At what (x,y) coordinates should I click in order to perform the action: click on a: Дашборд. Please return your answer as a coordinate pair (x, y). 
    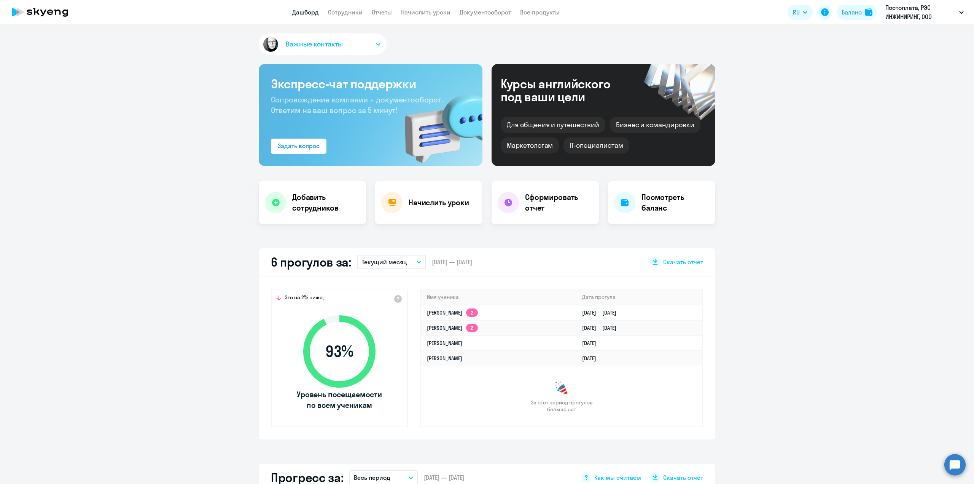
    Looking at the image, I should click on (306, 12).